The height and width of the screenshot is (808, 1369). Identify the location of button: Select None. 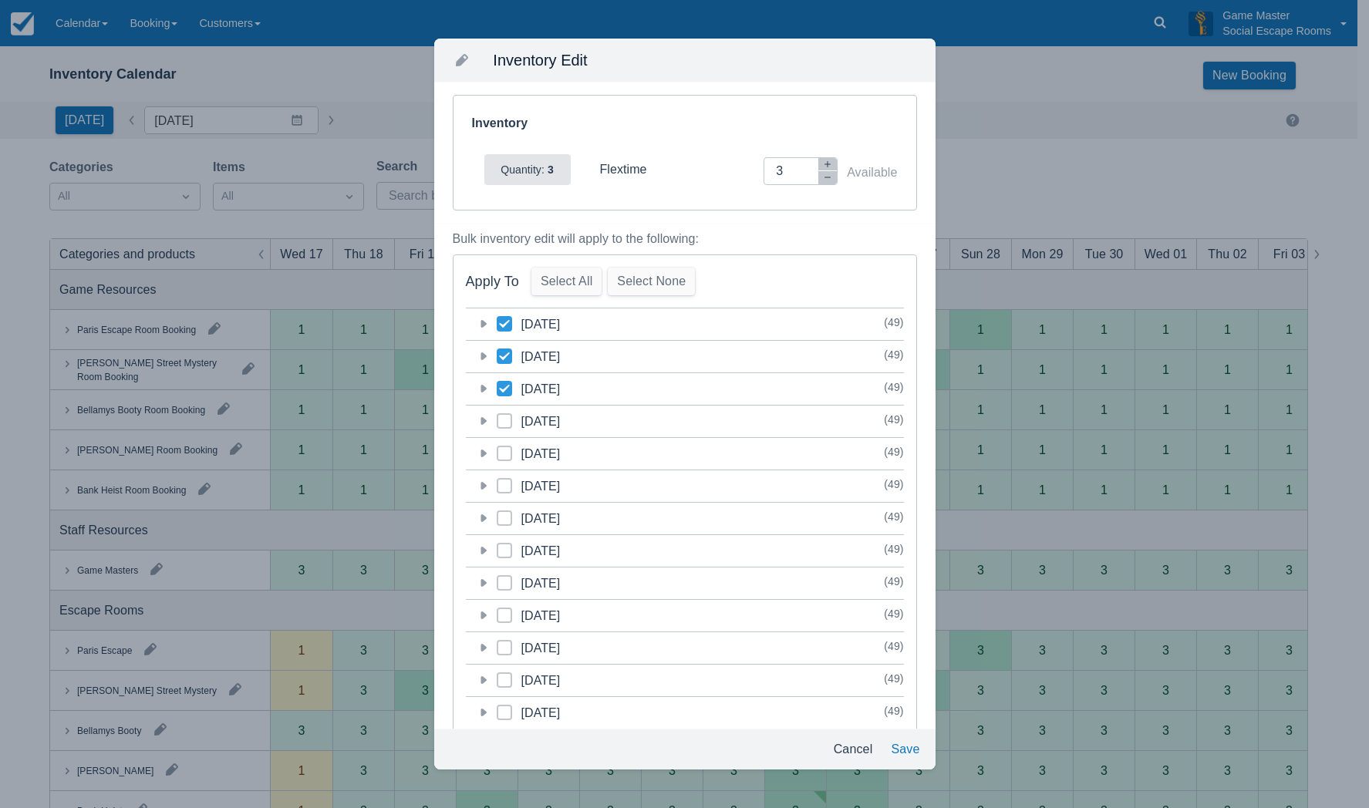
(651, 282).